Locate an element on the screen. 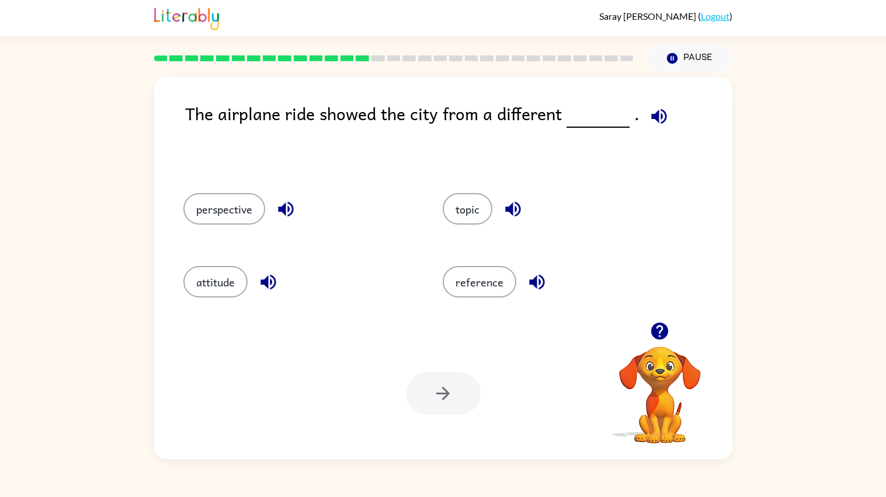 This screenshot has height=497, width=886. div: The airplane ride showed the city from a different . is located at coordinates (458, 135).